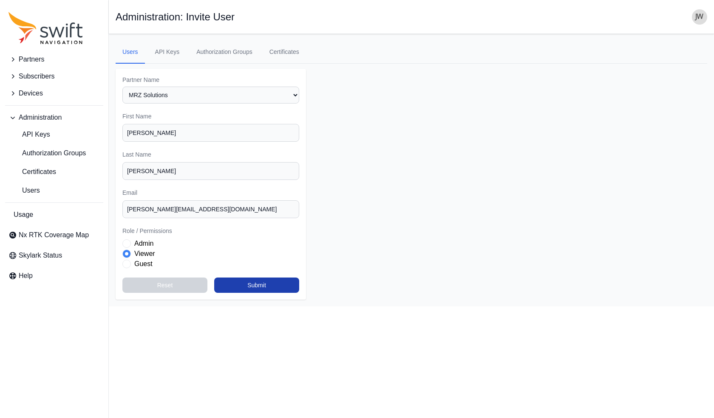 Image resolution: width=714 pixels, height=418 pixels. Describe the element at coordinates (257, 286) in the screenshot. I see `button: Submit` at that location.